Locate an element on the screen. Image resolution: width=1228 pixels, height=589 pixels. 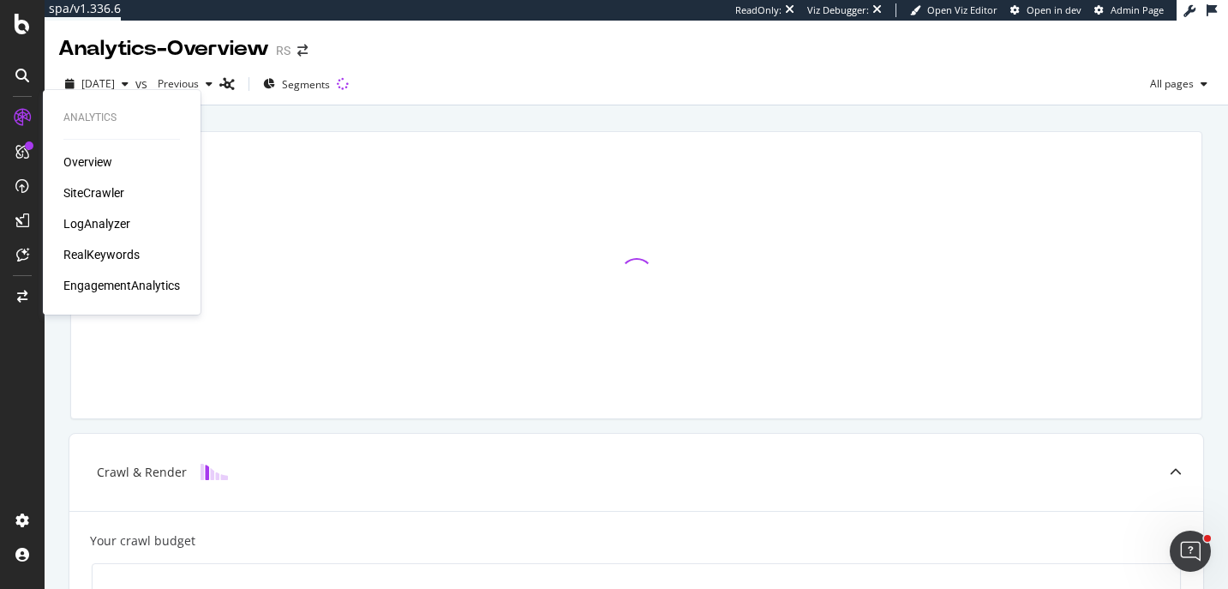
button: Segments is located at coordinates (296, 84).